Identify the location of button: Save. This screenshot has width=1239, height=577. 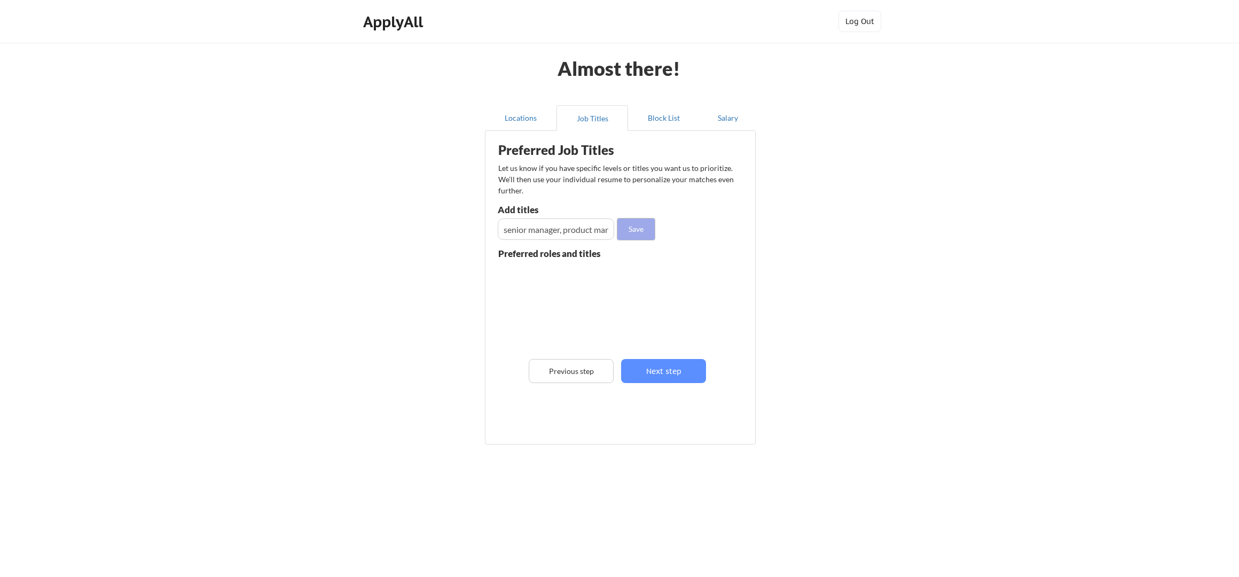
(636, 229).